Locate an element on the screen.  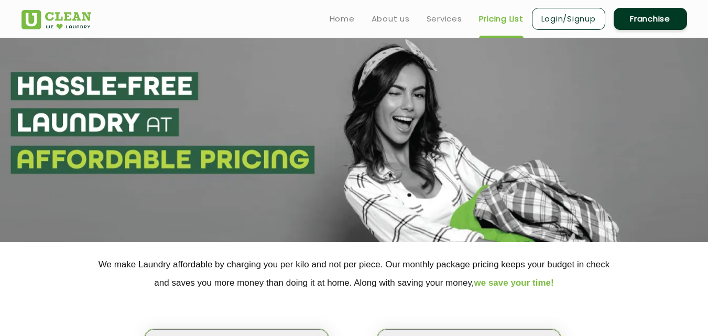
span: we save your time! is located at coordinates (514, 283).